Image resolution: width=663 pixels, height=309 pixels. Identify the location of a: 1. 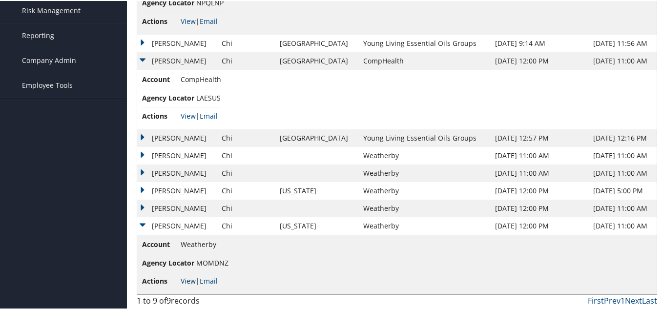
(622, 300).